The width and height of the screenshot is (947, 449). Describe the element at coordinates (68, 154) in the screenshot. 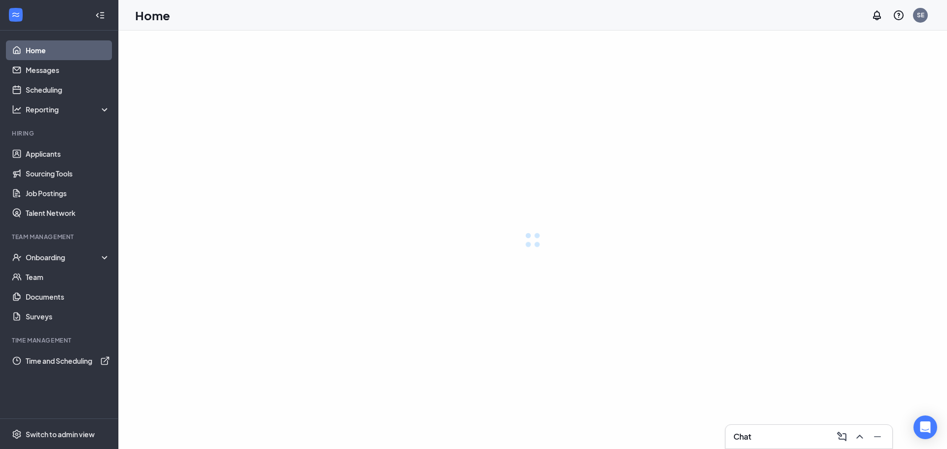

I see `a: Applicants` at that location.